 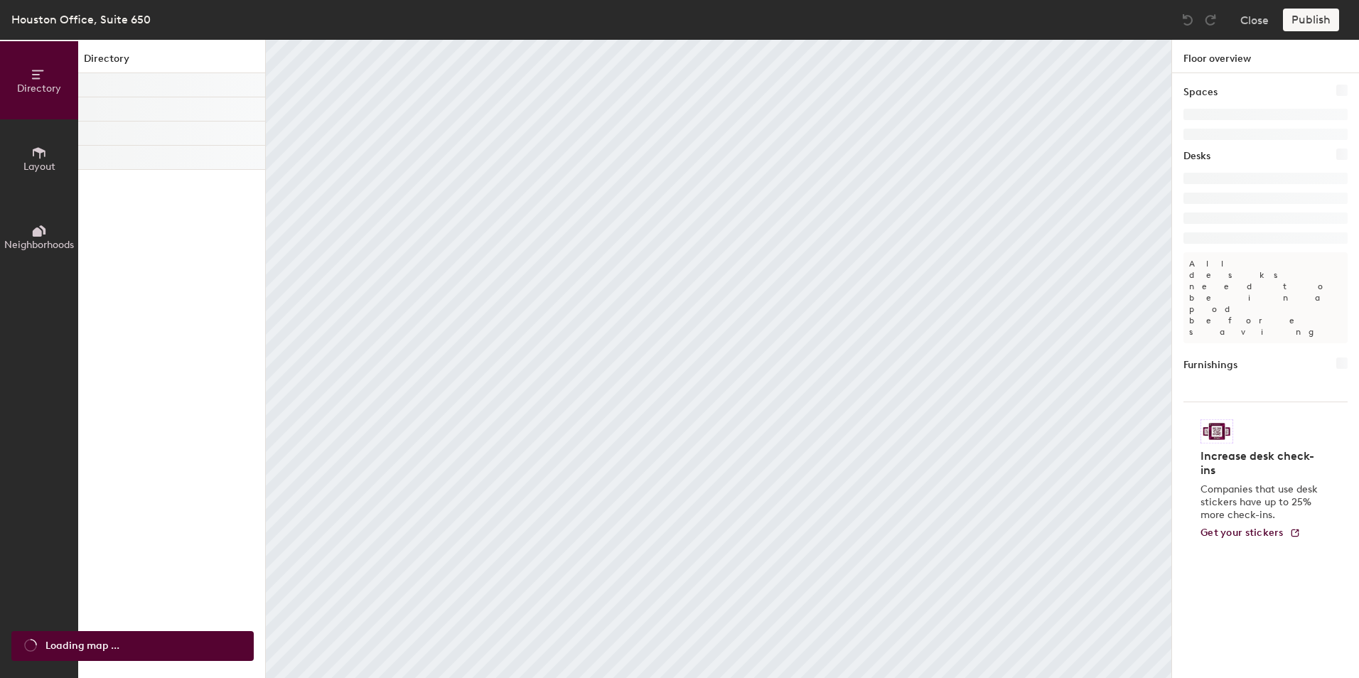 I want to click on h1: Spaces, so click(x=1200, y=92).